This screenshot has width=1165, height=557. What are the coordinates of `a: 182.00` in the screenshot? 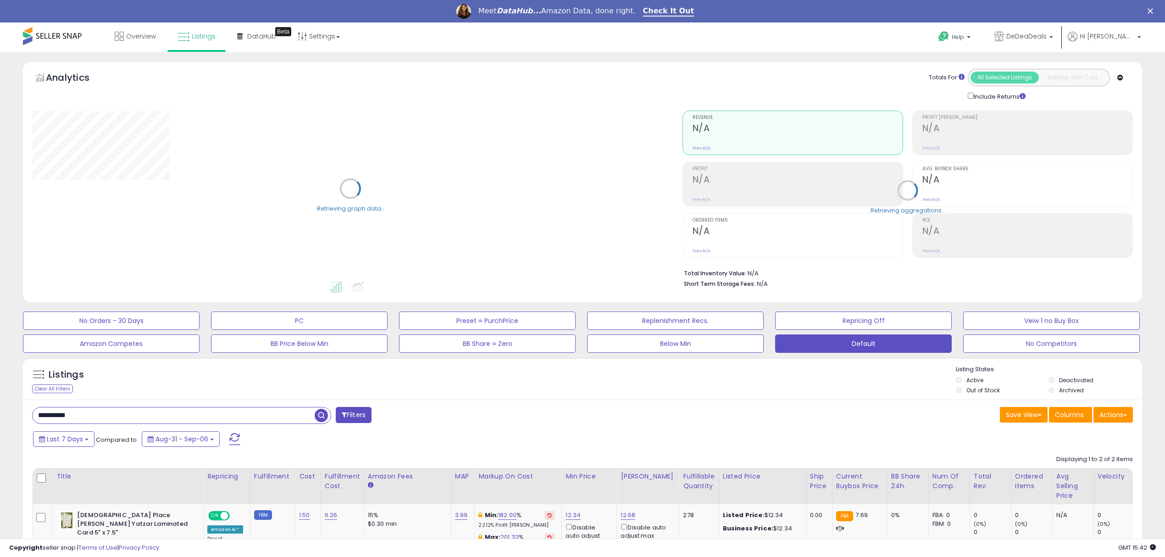 It's located at (507, 515).